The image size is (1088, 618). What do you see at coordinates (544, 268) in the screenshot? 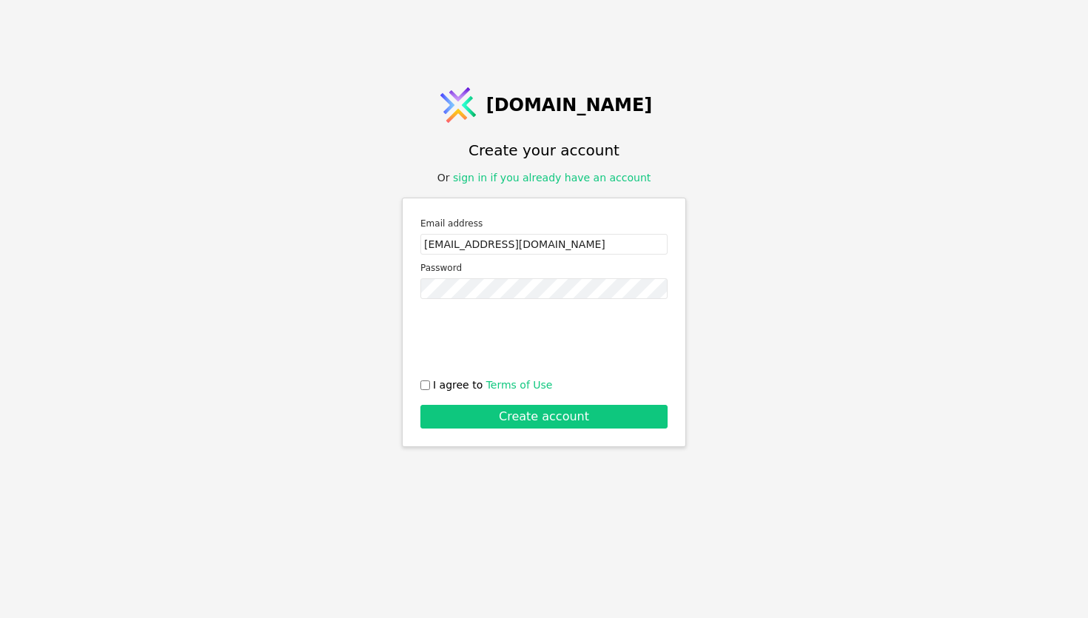
I see `label: Password` at bounding box center [544, 268].